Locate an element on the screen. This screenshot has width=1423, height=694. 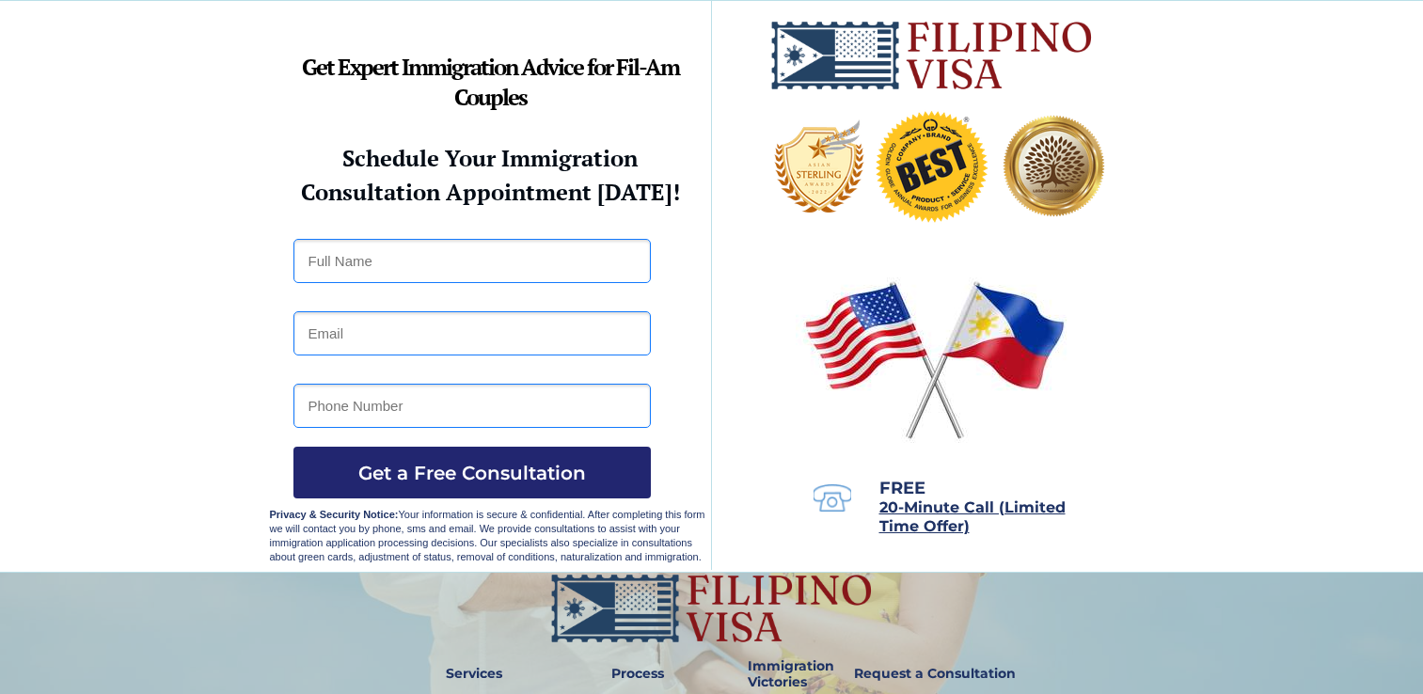
strong: Services is located at coordinates (474, 674).